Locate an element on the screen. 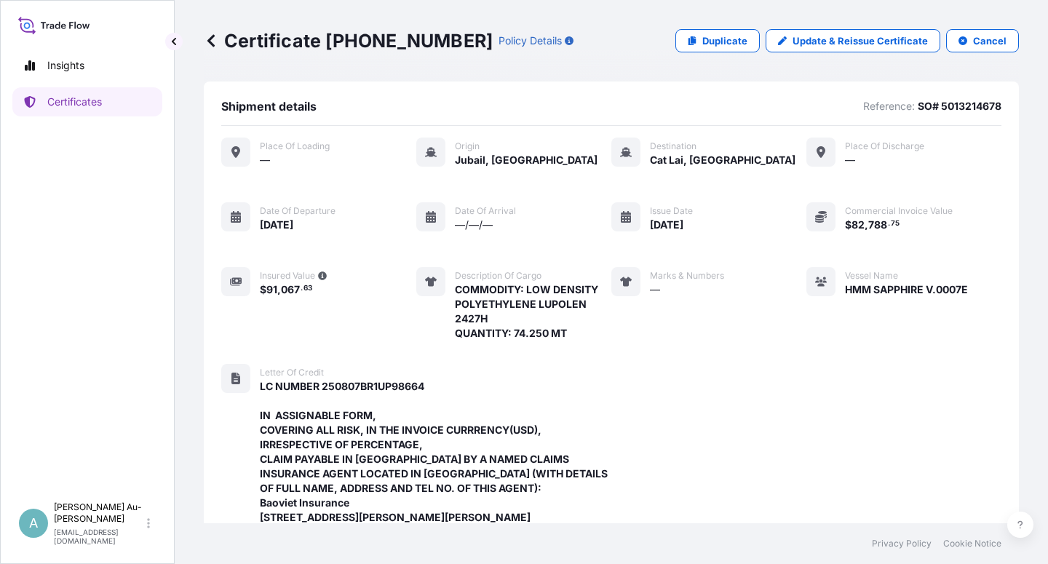 Image resolution: width=1048 pixels, height=564 pixels. button: Cancel is located at coordinates (983, 41).